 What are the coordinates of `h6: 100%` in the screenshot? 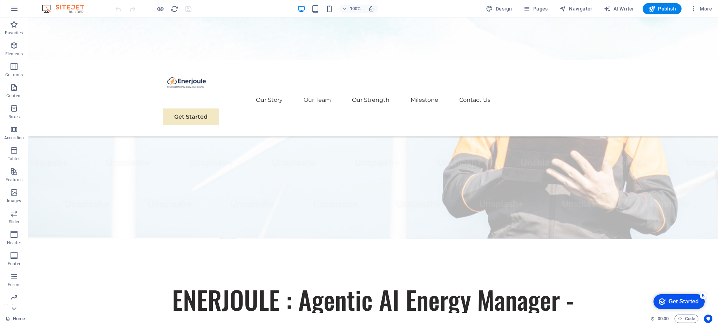 It's located at (355, 9).